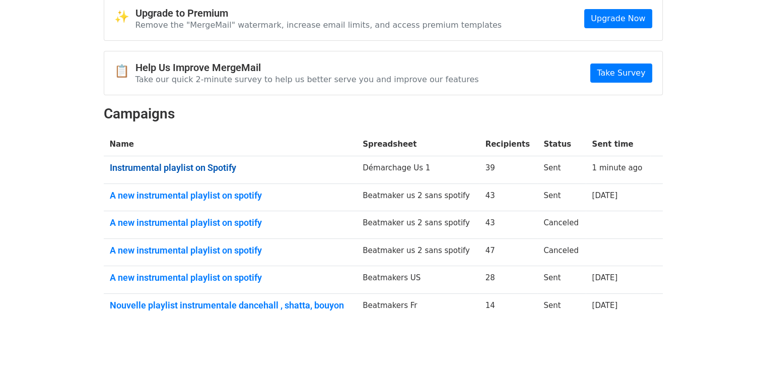 The height and width of the screenshot is (374, 766). What do you see at coordinates (617, 144) in the screenshot?
I see `th: Sent time` at bounding box center [617, 144].